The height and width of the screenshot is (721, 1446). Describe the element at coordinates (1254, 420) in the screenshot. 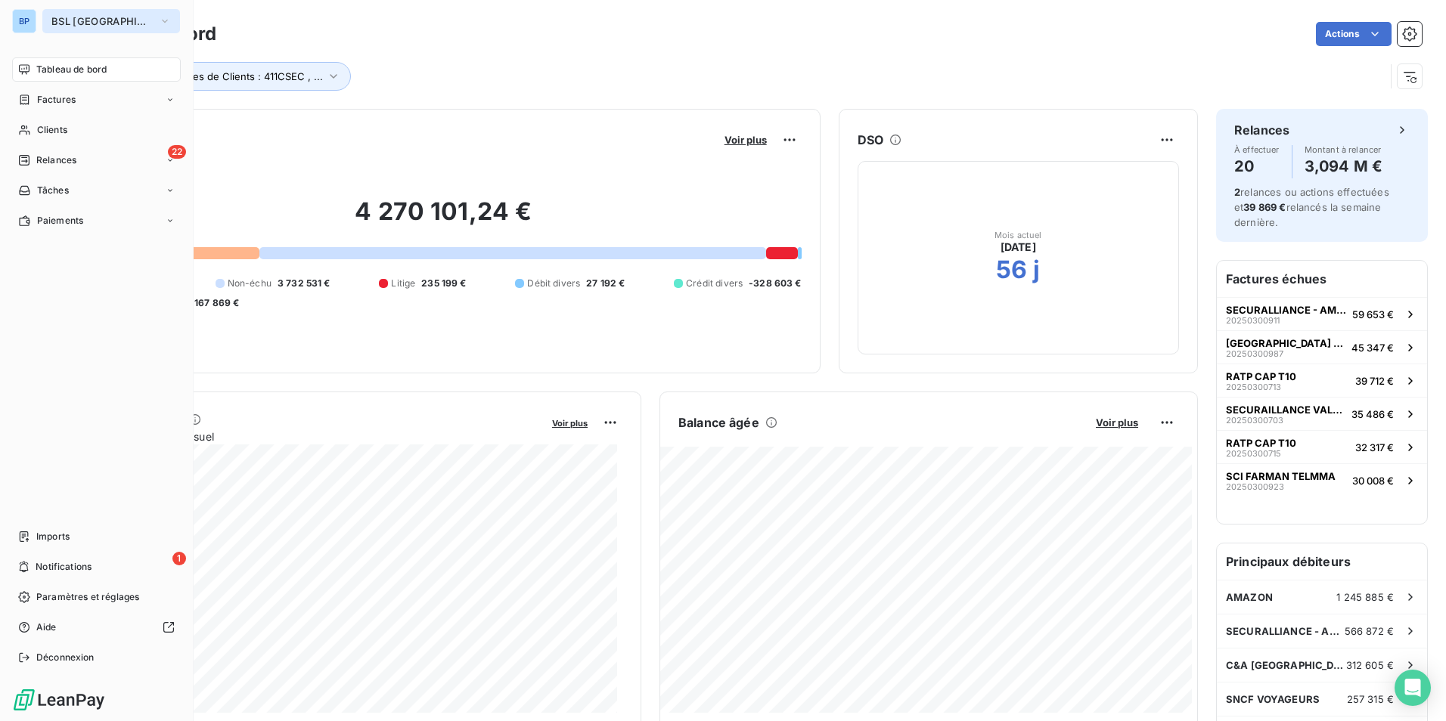

I see `span: 20250300703` at that location.